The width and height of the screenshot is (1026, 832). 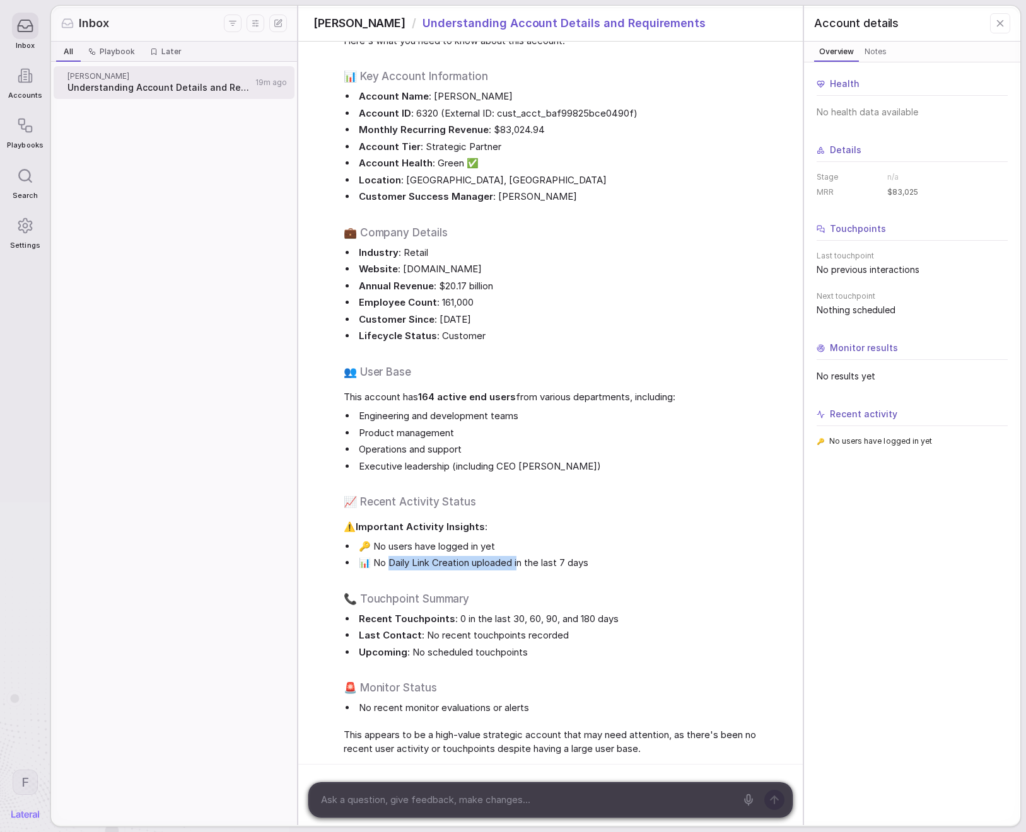 What do you see at coordinates (25, 81) in the screenshot?
I see `a: Accounts` at bounding box center [25, 81].